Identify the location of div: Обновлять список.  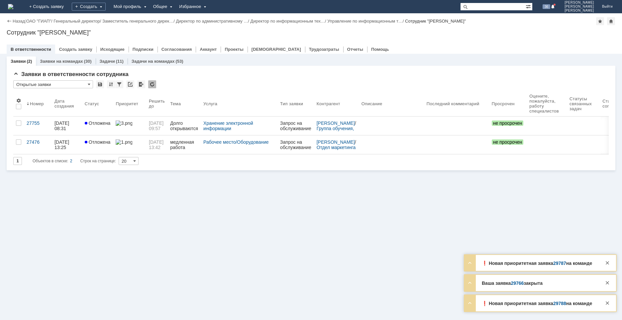
(152, 84).